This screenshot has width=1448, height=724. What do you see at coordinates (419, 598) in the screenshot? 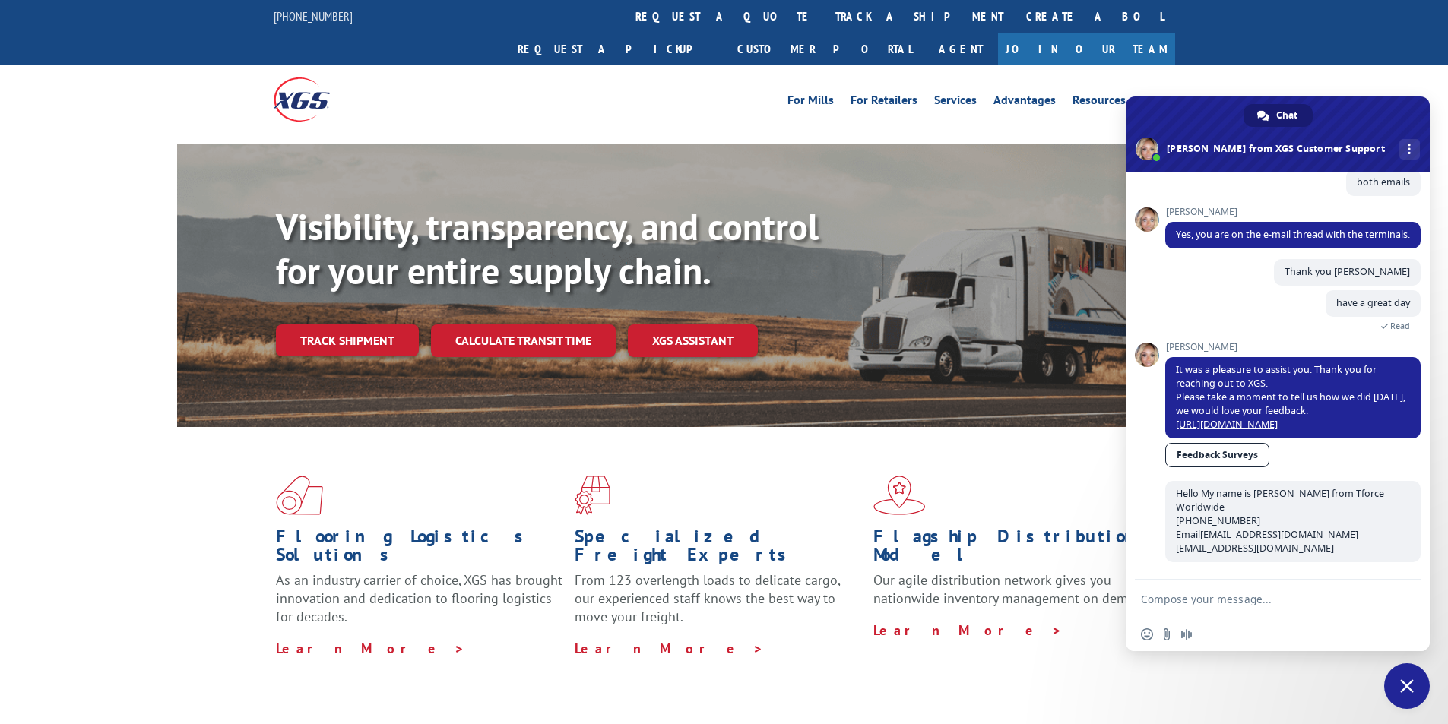
I see `span: As an industry carrier of choice, XGS has brought innovation and dedication to flooring logistics...` at bounding box center [419, 598].